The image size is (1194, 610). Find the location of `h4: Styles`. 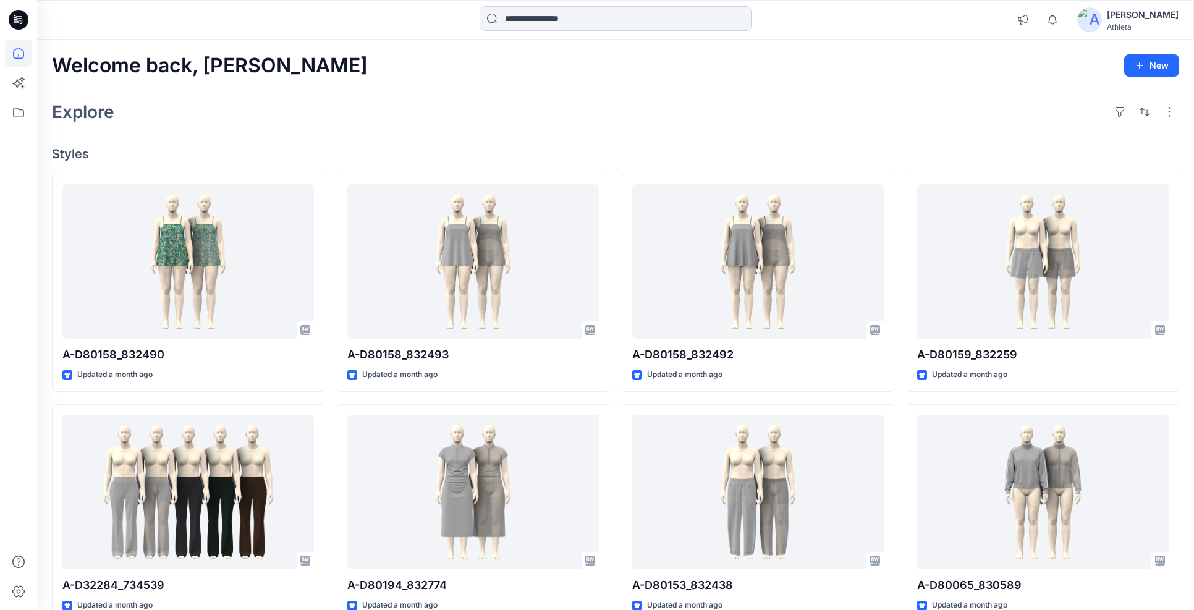

h4: Styles is located at coordinates (615, 154).